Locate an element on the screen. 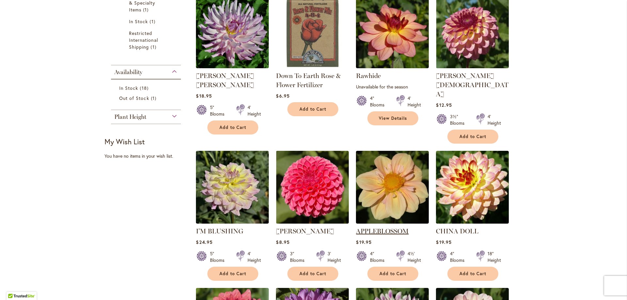 The width and height of the screenshot is (627, 300). a: REBECCA LYNN is located at coordinates (312, 222).